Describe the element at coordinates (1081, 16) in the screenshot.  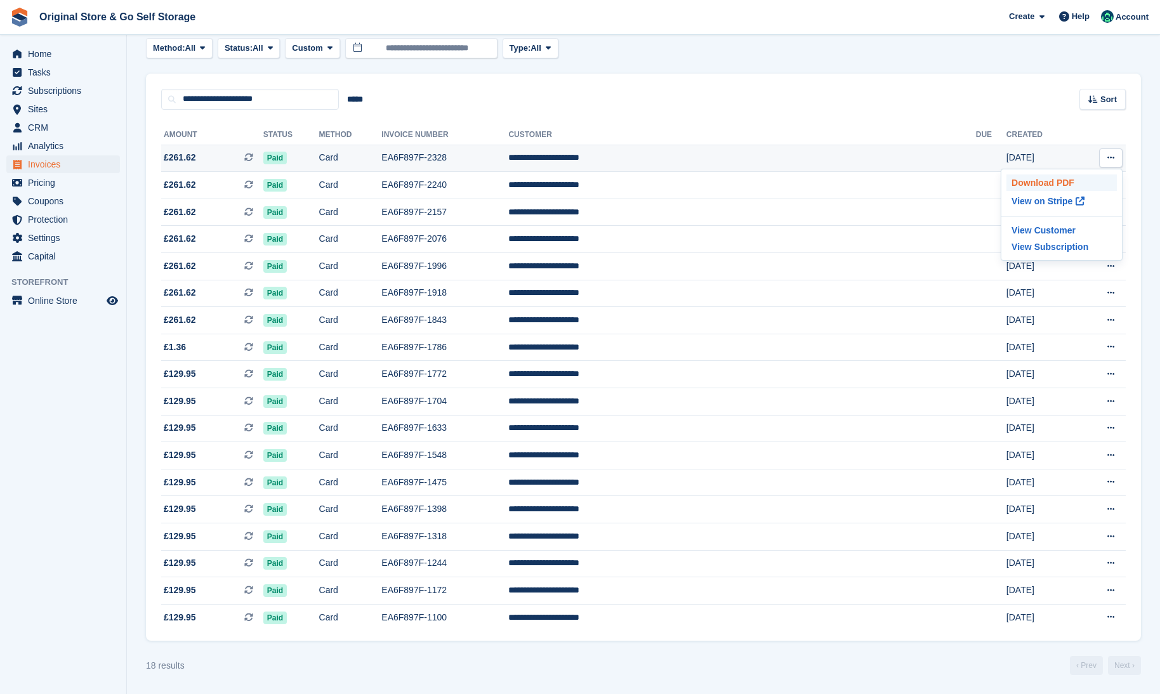
I see `span: Help` at that location.